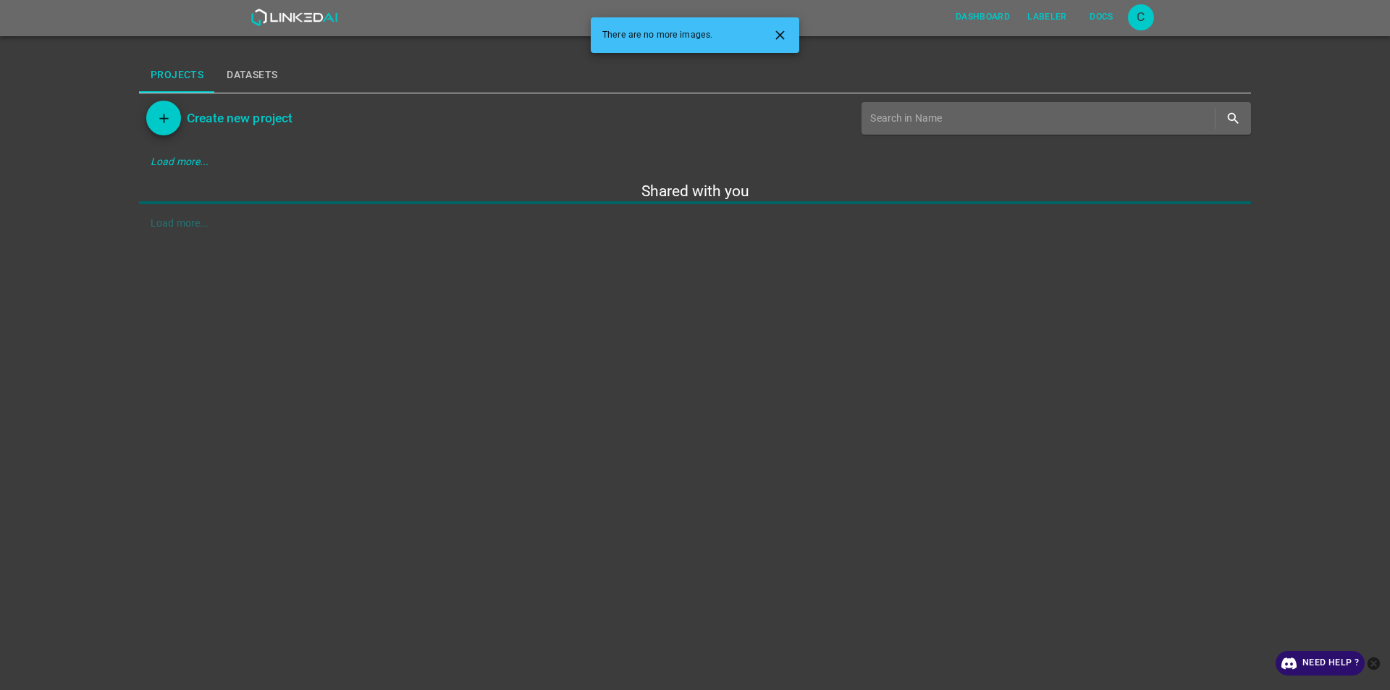 The height and width of the screenshot is (690, 1390). What do you see at coordinates (1233, 118) in the screenshot?
I see `button: search` at bounding box center [1233, 118].